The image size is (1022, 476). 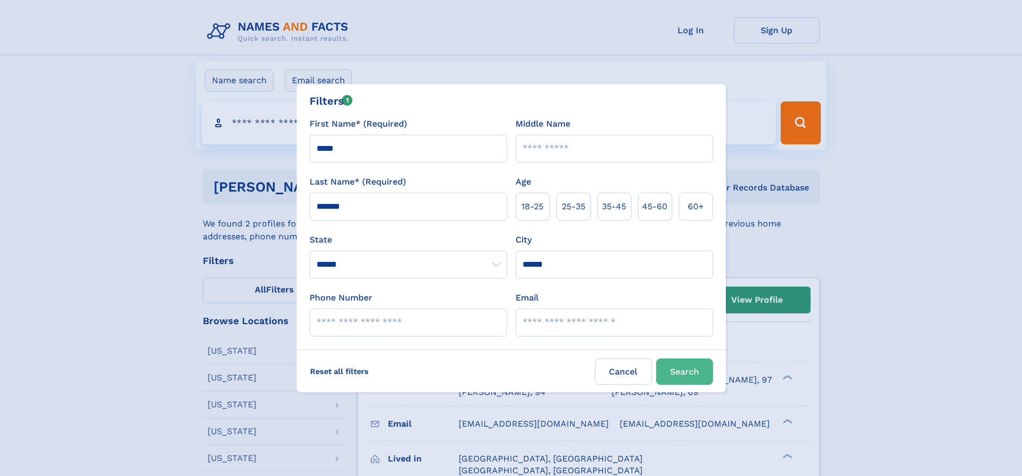 What do you see at coordinates (408, 240) in the screenshot?
I see `label: State` at bounding box center [408, 240].